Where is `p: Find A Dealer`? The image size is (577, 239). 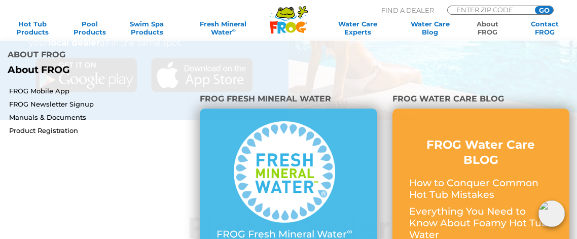 p: Find A Dealer is located at coordinates (408, 10).